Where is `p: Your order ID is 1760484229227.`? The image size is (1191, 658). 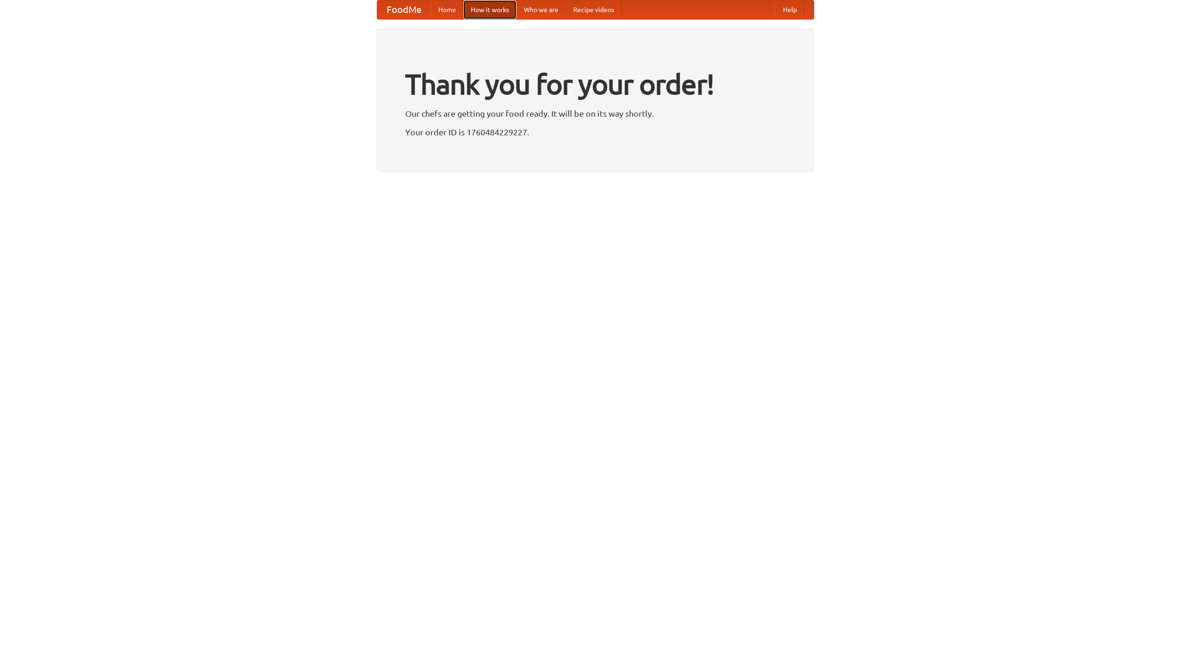 p: Your order ID is 1760484229227. is located at coordinates (596, 132).